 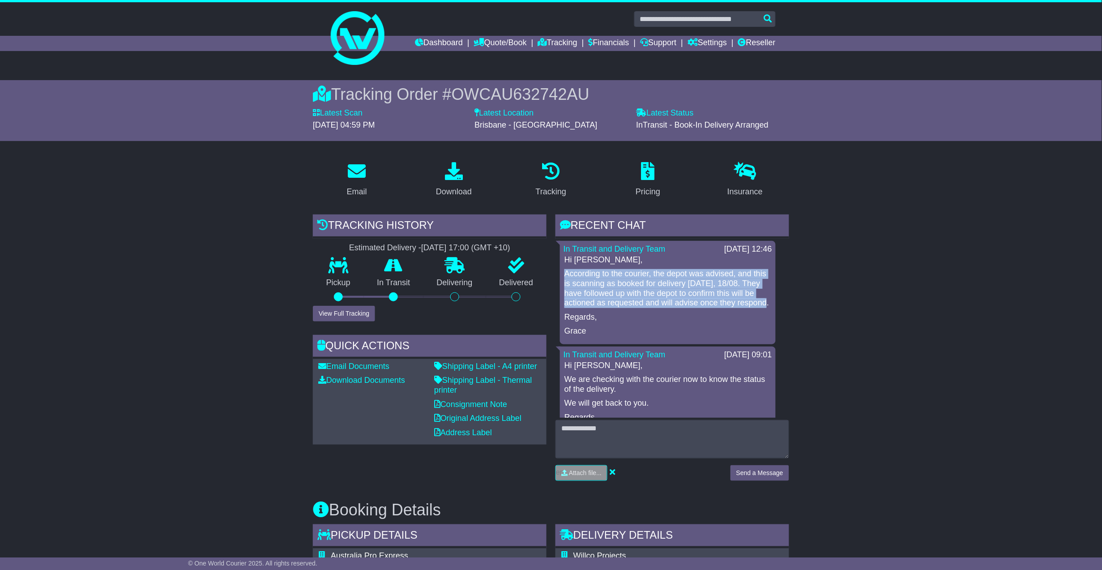 What do you see at coordinates (353, 366) in the screenshot?
I see `a: Email Documents` at bounding box center [353, 366].